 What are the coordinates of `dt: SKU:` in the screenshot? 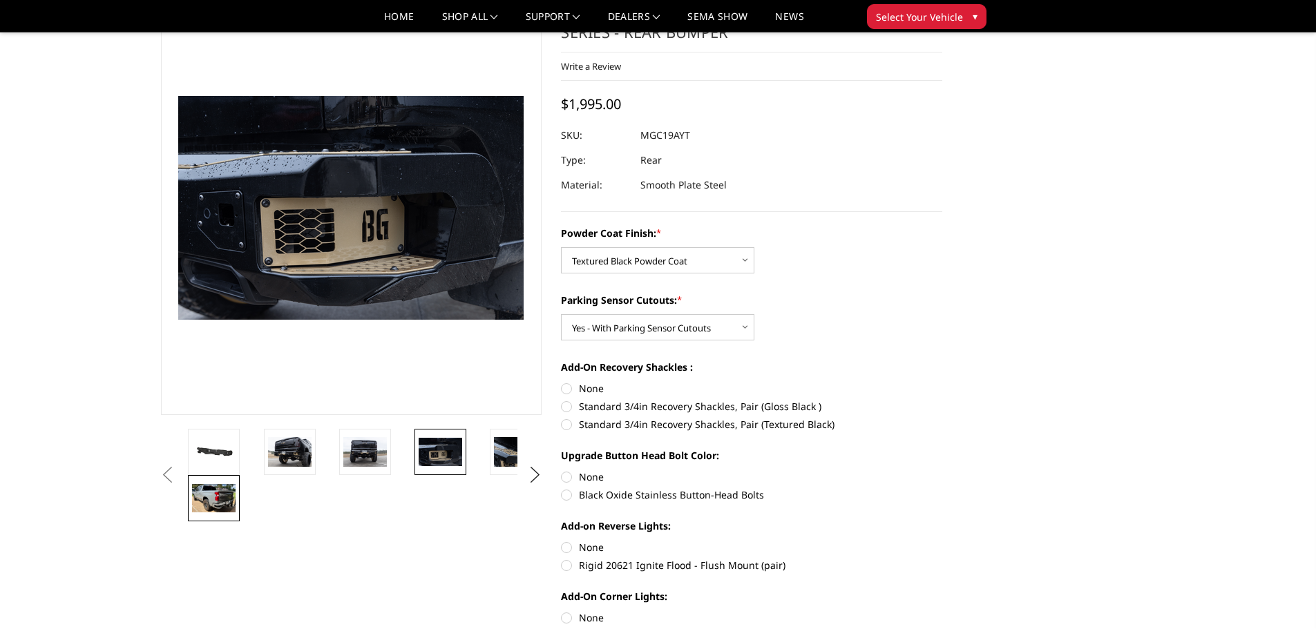 It's located at (595, 135).